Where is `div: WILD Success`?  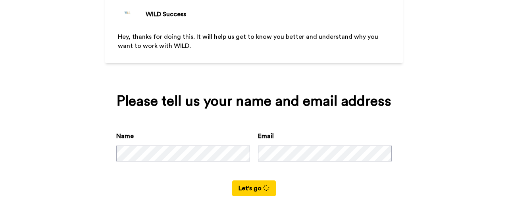 div: WILD Success is located at coordinates (166, 14).